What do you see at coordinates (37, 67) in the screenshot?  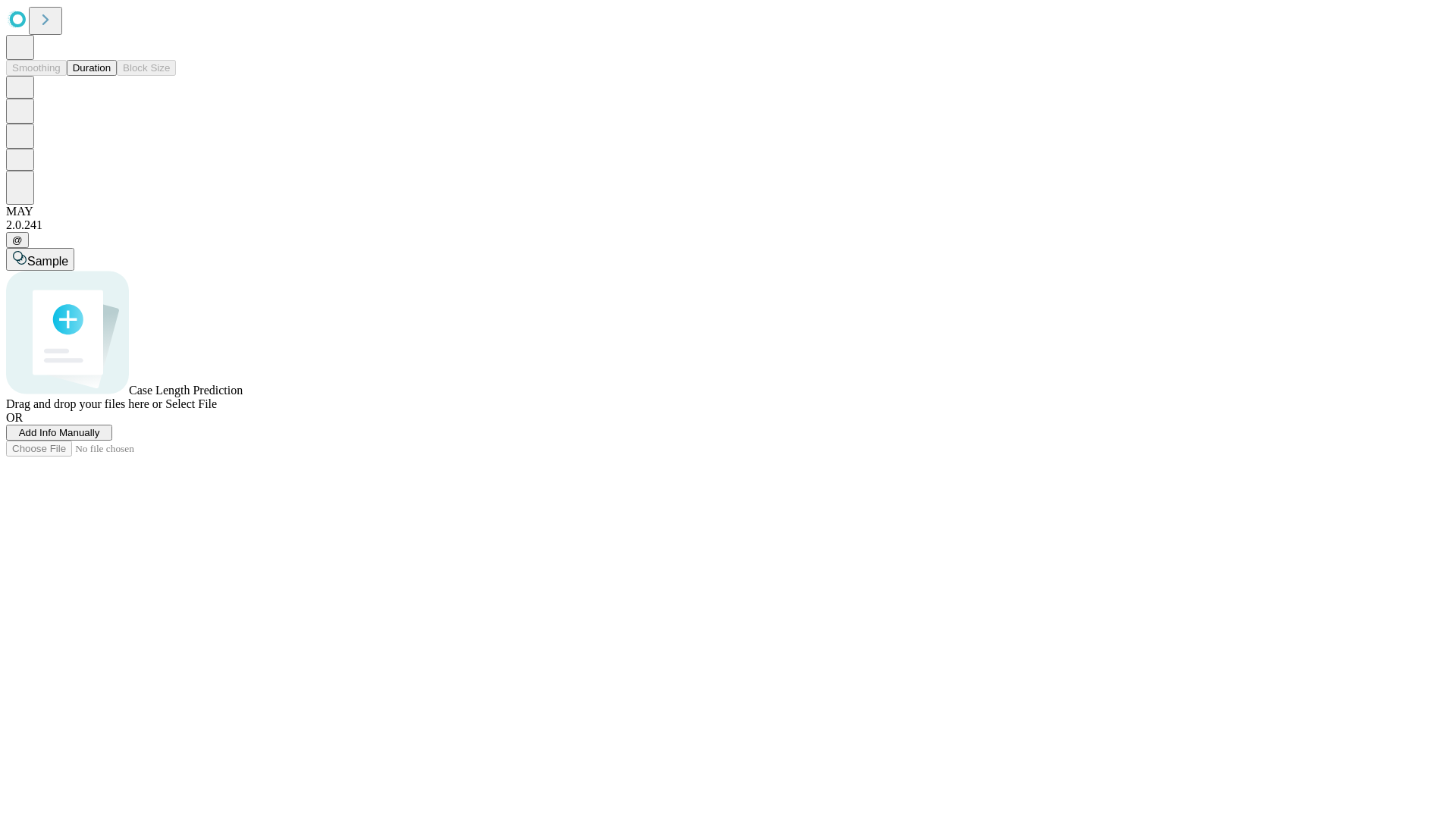 I see `button: Smoothing` at bounding box center [37, 67].